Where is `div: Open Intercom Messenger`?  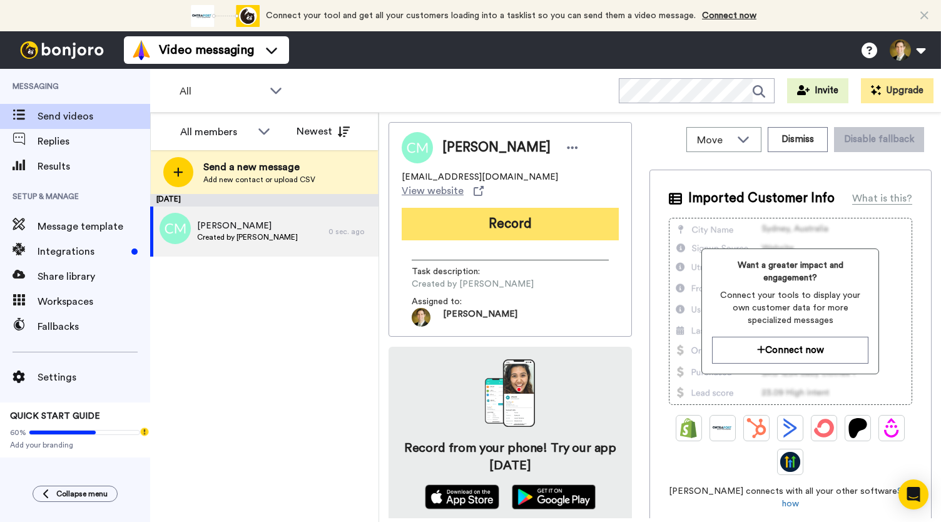 div: Open Intercom Messenger is located at coordinates (914, 494).